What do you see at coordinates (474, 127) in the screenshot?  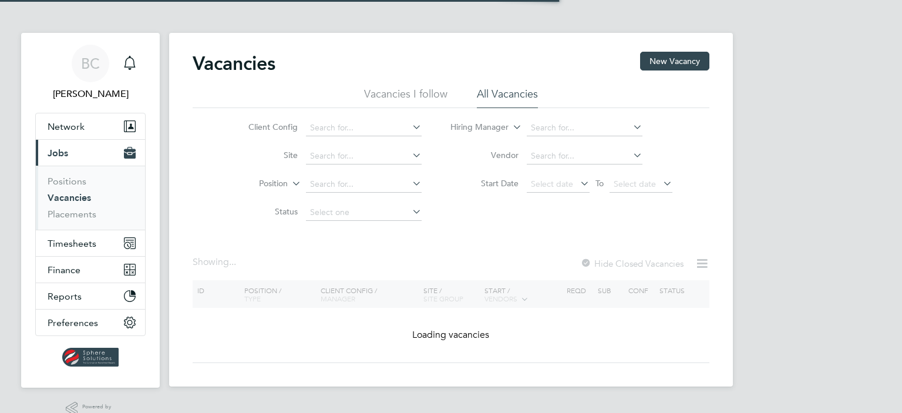 I see `label: Hiring Manager` at bounding box center [474, 127].